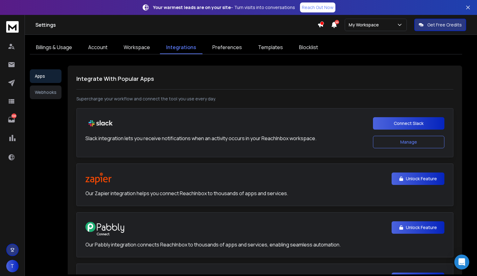 This screenshot has width=477, height=276. Describe the element at coordinates (46, 76) in the screenshot. I see `button: Apps` at that location.